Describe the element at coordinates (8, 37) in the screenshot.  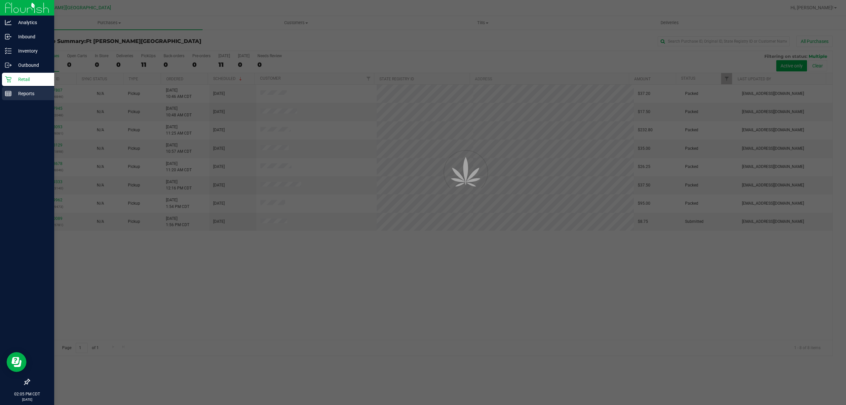
I see `inline-svg: Inbound` at that location.